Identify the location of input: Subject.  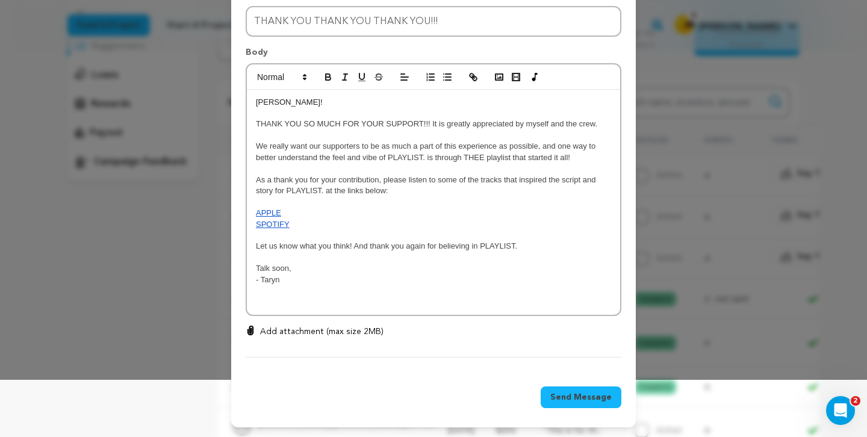
(434, 21).